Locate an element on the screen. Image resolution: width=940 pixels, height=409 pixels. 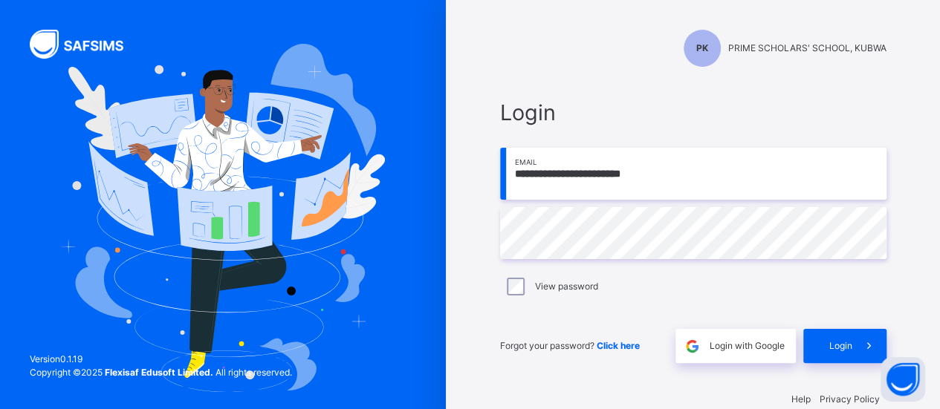
span: Click here is located at coordinates (618, 345).